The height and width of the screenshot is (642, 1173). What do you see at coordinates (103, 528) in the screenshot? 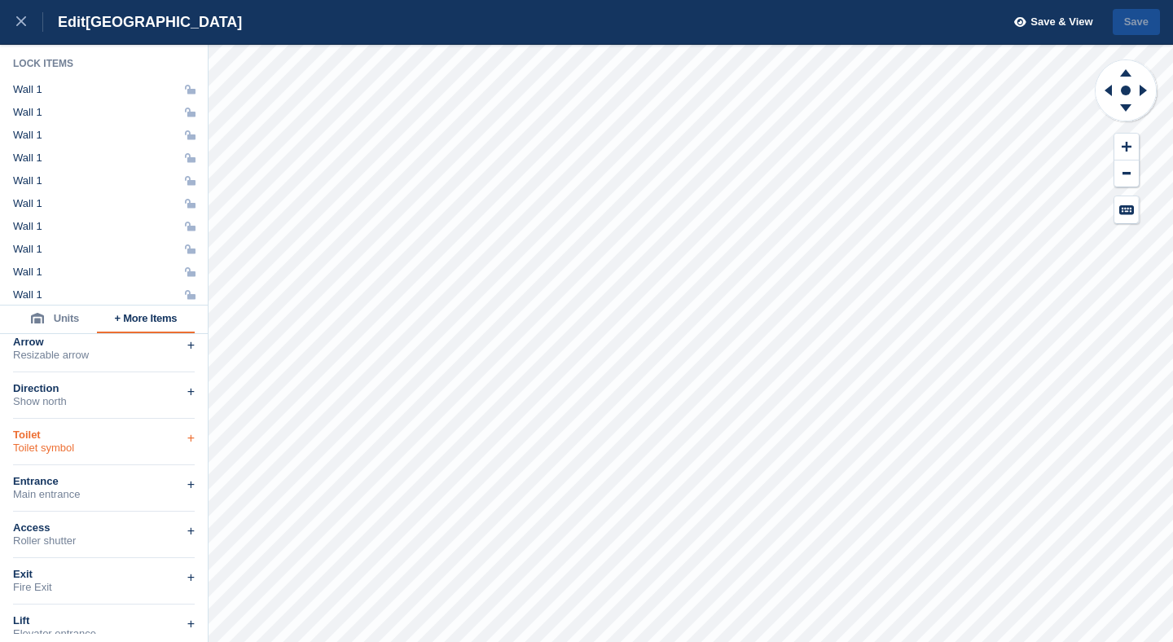
I see `div: Access` at bounding box center [103, 528].